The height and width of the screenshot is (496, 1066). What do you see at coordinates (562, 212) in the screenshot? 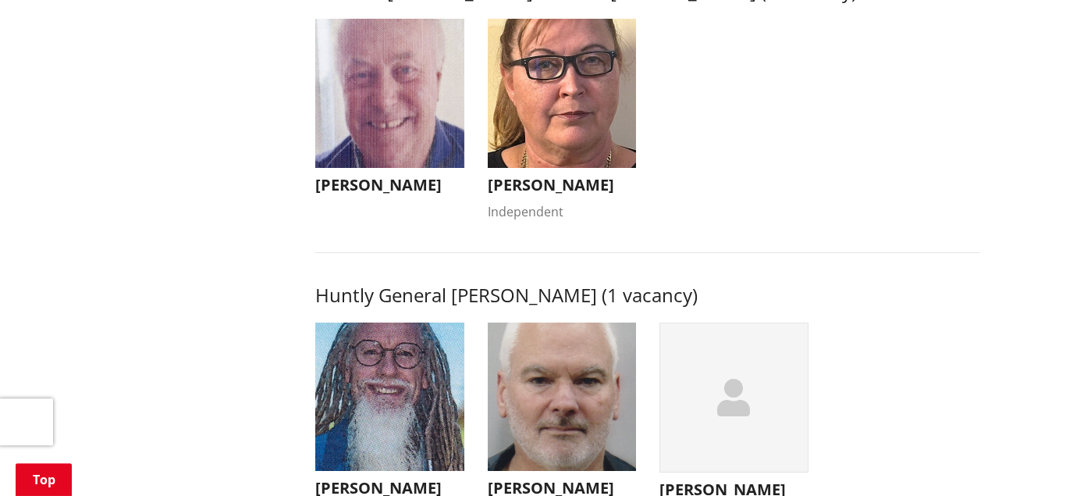
I see `div: Independent` at bounding box center [562, 212].